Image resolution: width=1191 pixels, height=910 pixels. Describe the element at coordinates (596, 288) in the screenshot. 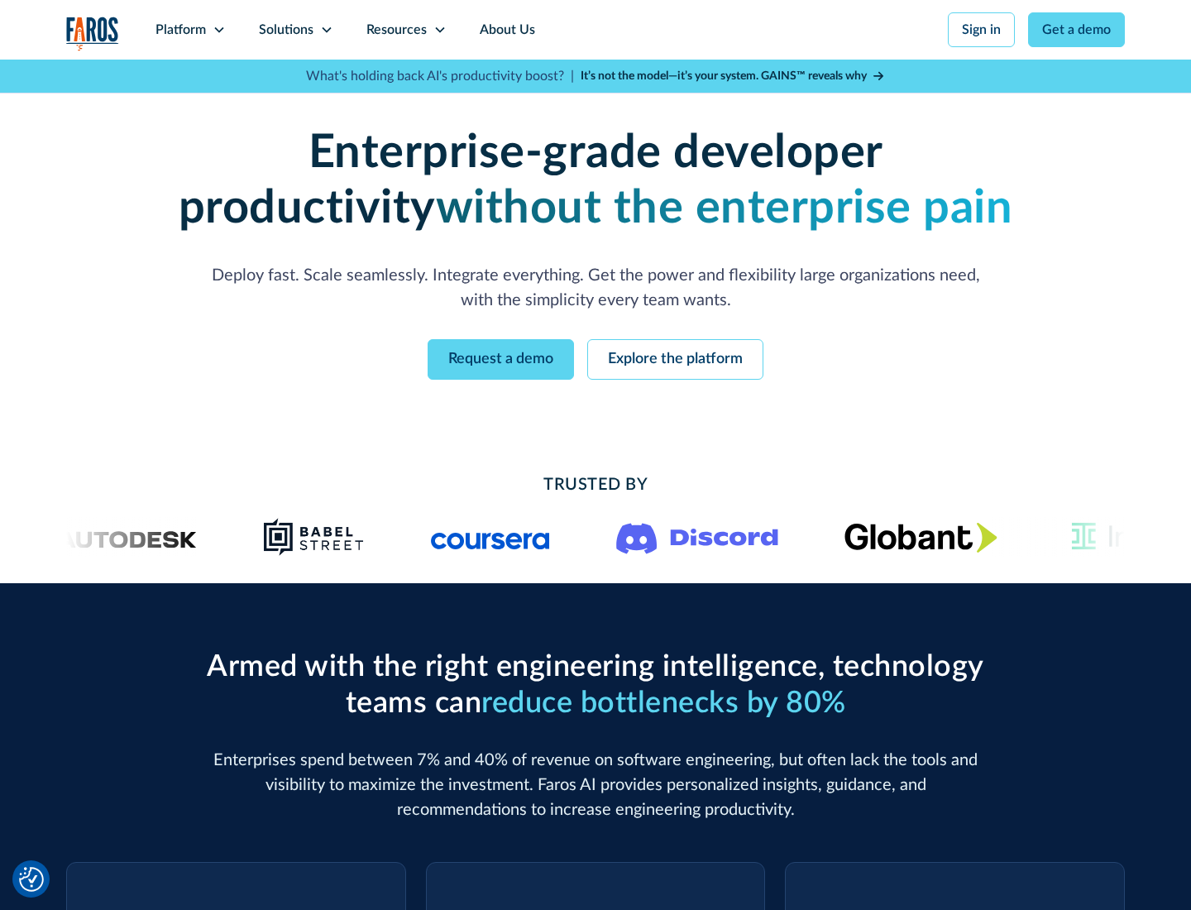

I see `p: Deploy fast. Scale seamlessly. Integrate everything. Get the power and flexibility large organiza...` at that location.